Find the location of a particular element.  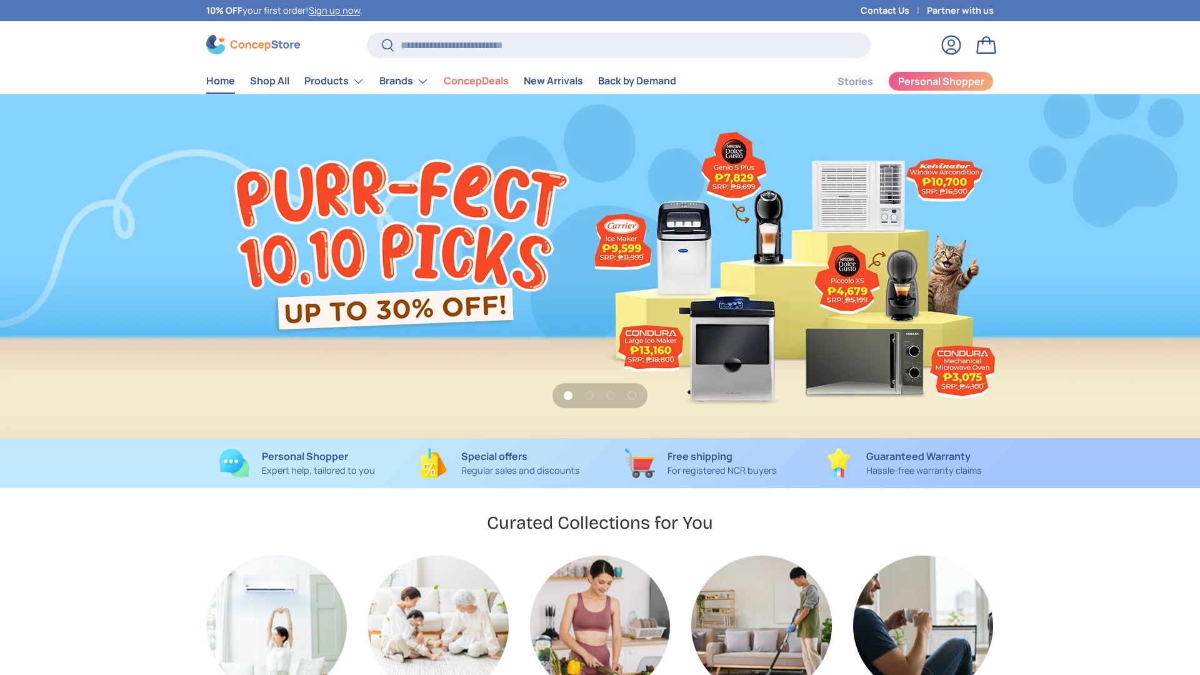

nav: Primary is located at coordinates (441, 81).